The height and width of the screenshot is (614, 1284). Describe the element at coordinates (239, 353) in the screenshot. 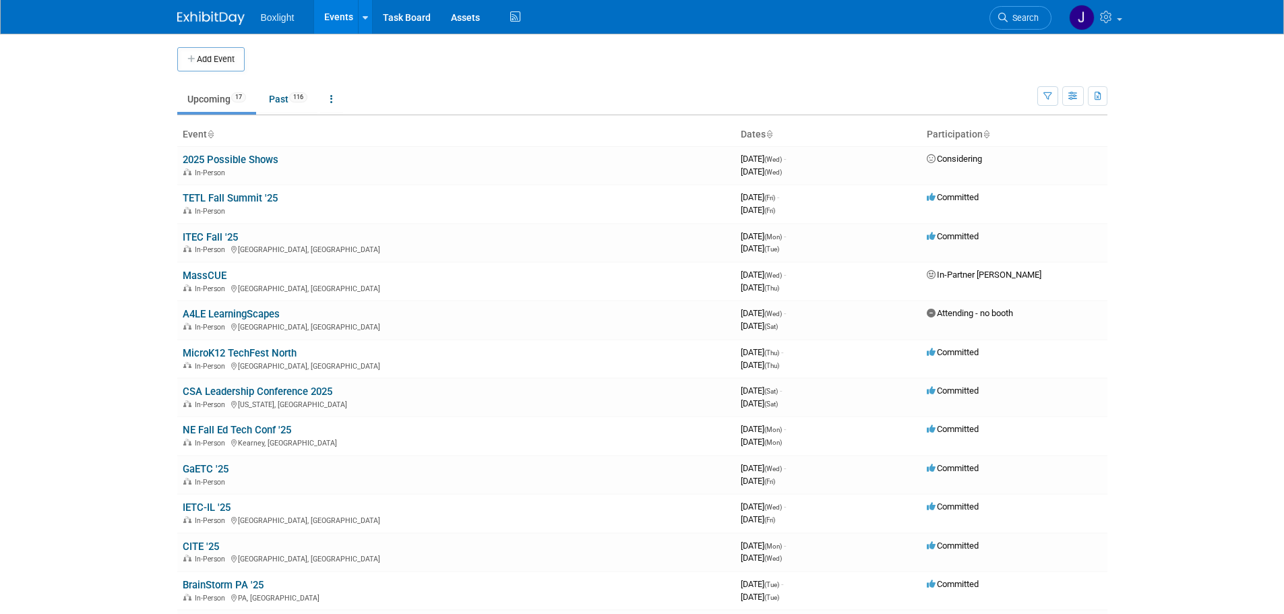

I see `a: MicroK12 TechFest North` at that location.